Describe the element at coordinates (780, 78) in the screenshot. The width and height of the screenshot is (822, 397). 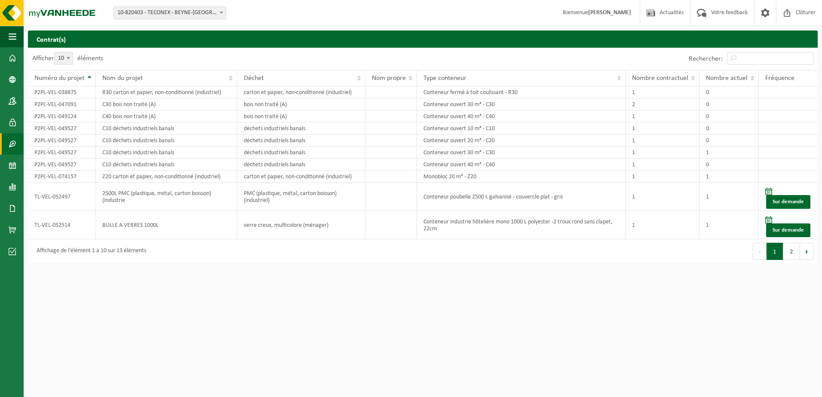
I see `span: Fréquence` at that location.